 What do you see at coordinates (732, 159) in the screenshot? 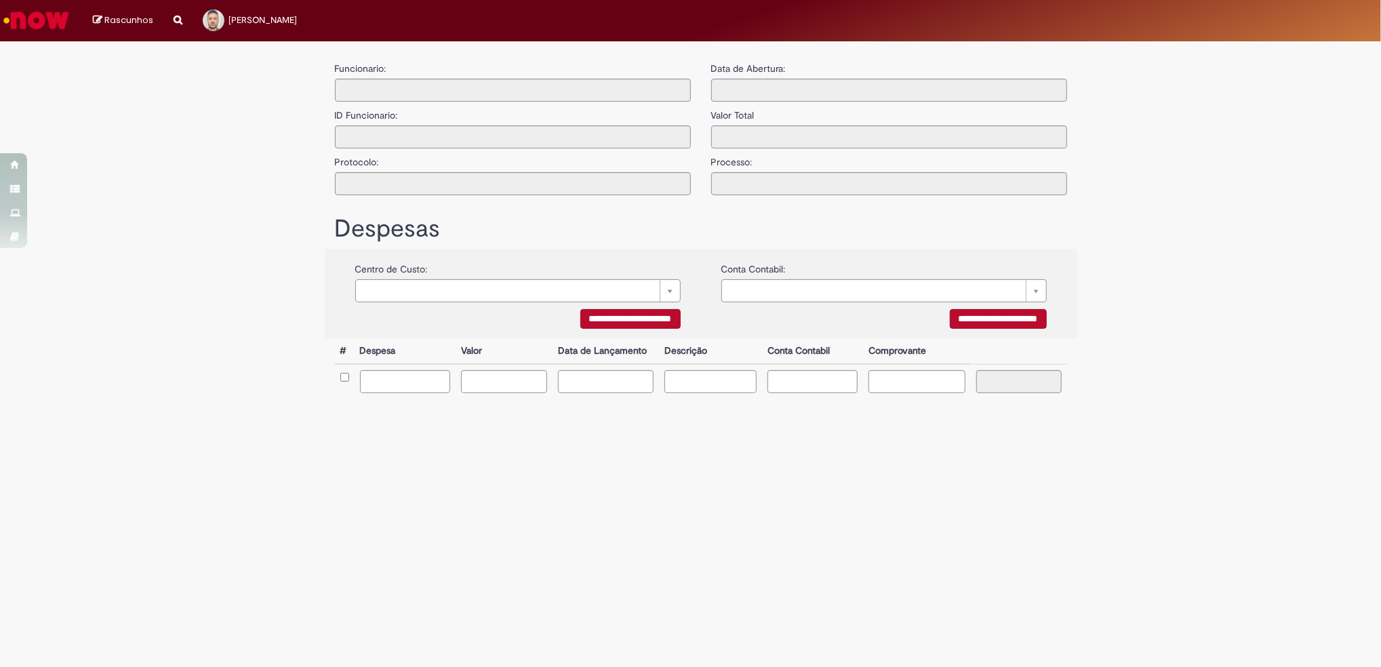
I see `label: Processo:` at bounding box center [732, 159].